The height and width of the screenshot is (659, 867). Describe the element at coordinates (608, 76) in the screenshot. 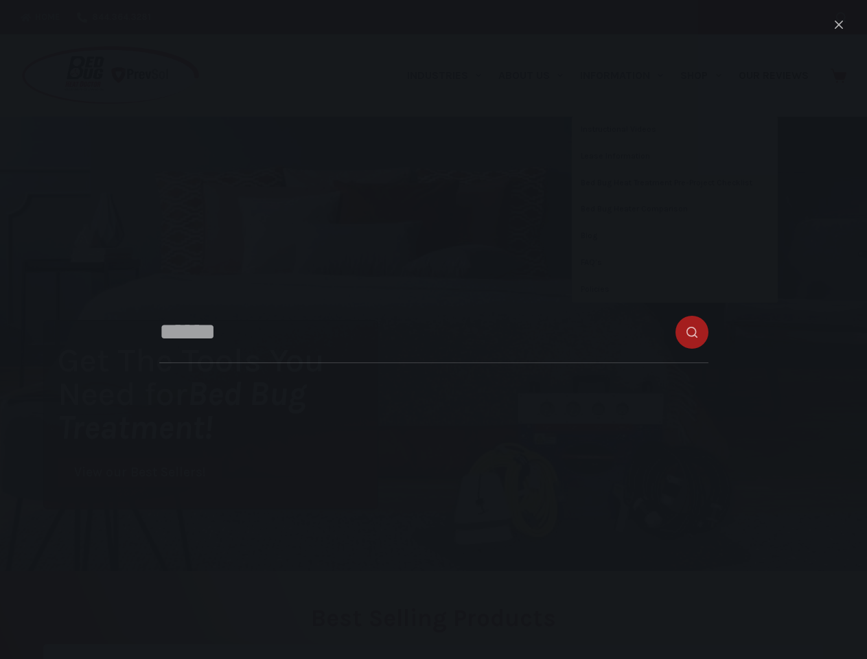

I see `nav: Primary` at that location.